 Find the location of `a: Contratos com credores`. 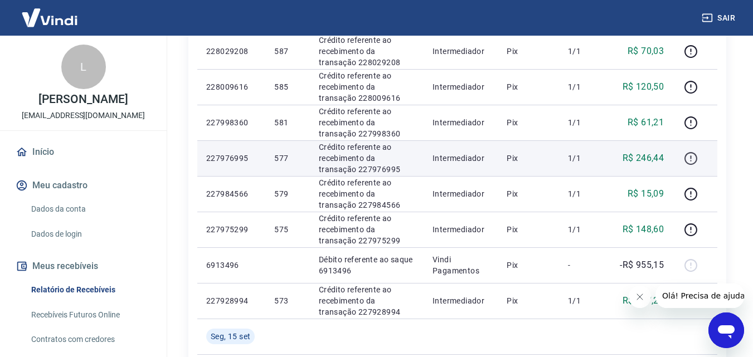

a: Contratos com credores is located at coordinates (90, 339).